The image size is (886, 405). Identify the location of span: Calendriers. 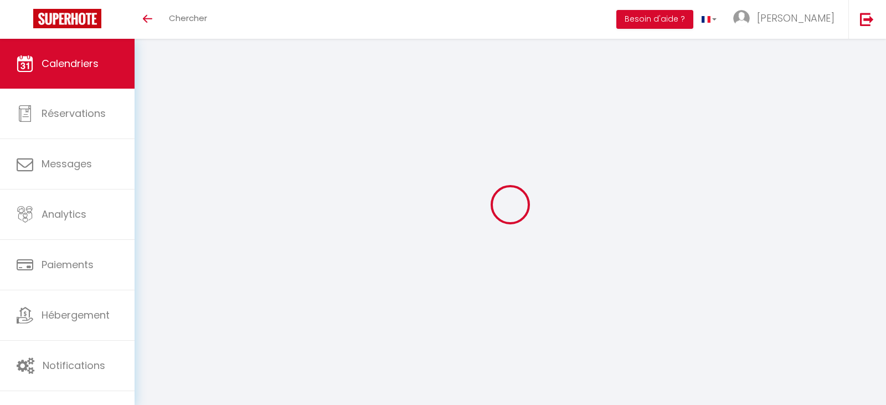
(70, 63).